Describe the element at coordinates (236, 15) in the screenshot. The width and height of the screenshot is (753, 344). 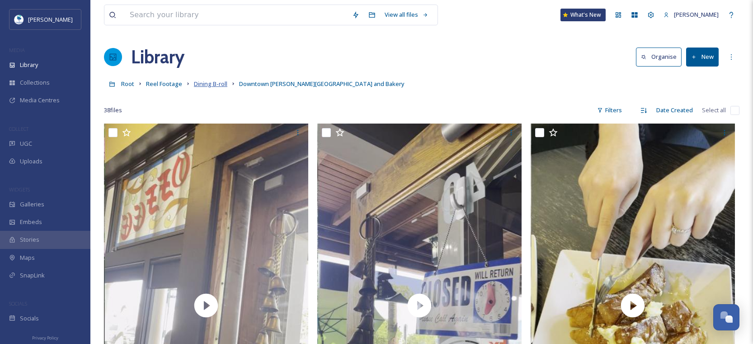
I see `input: Search your library` at that location.